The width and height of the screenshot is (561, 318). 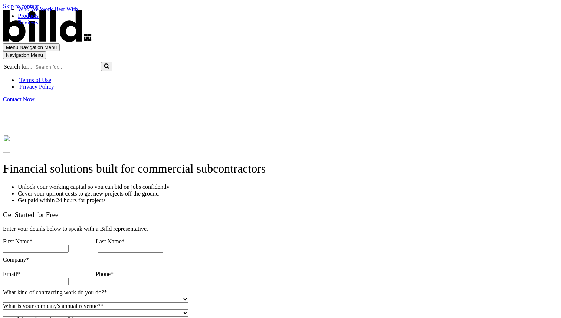 I want to click on div: Primary Menu, so click(x=70, y=83).